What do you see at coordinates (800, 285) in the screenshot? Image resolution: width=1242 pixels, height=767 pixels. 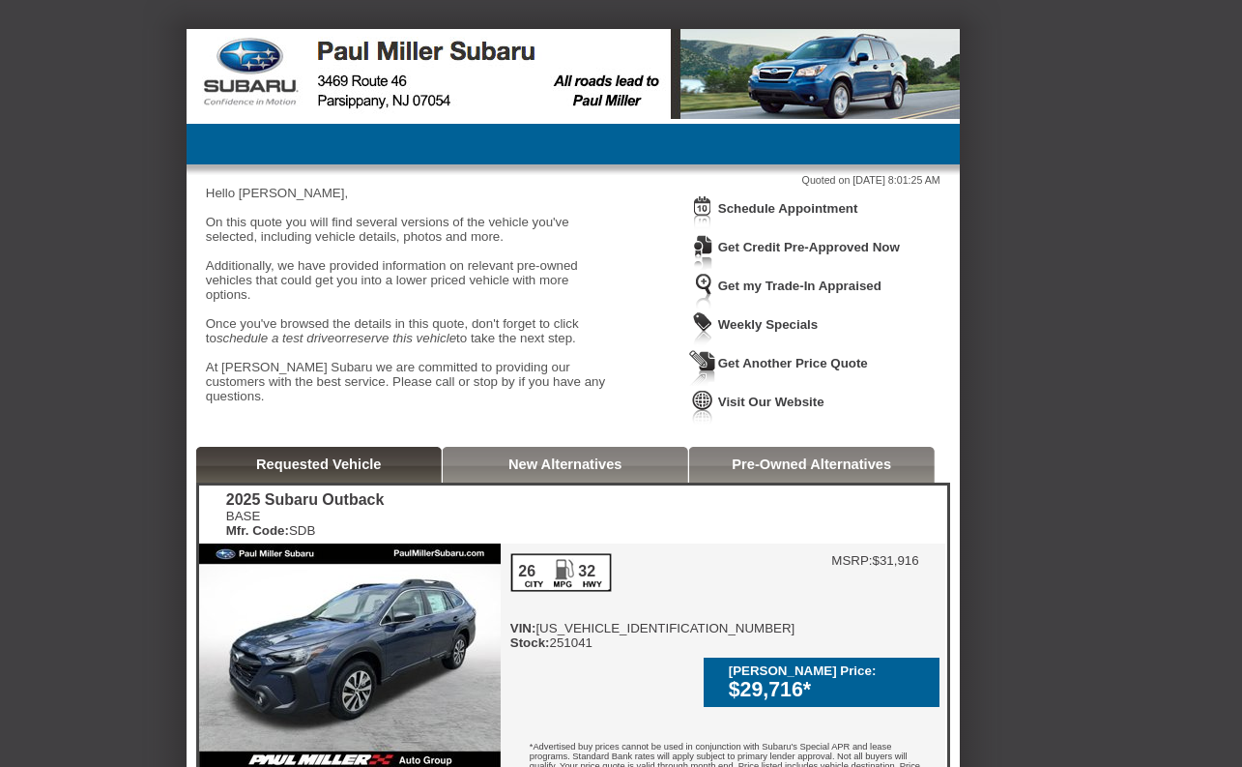 I see `a: Get my Trade-In Appraised` at bounding box center [800, 285].